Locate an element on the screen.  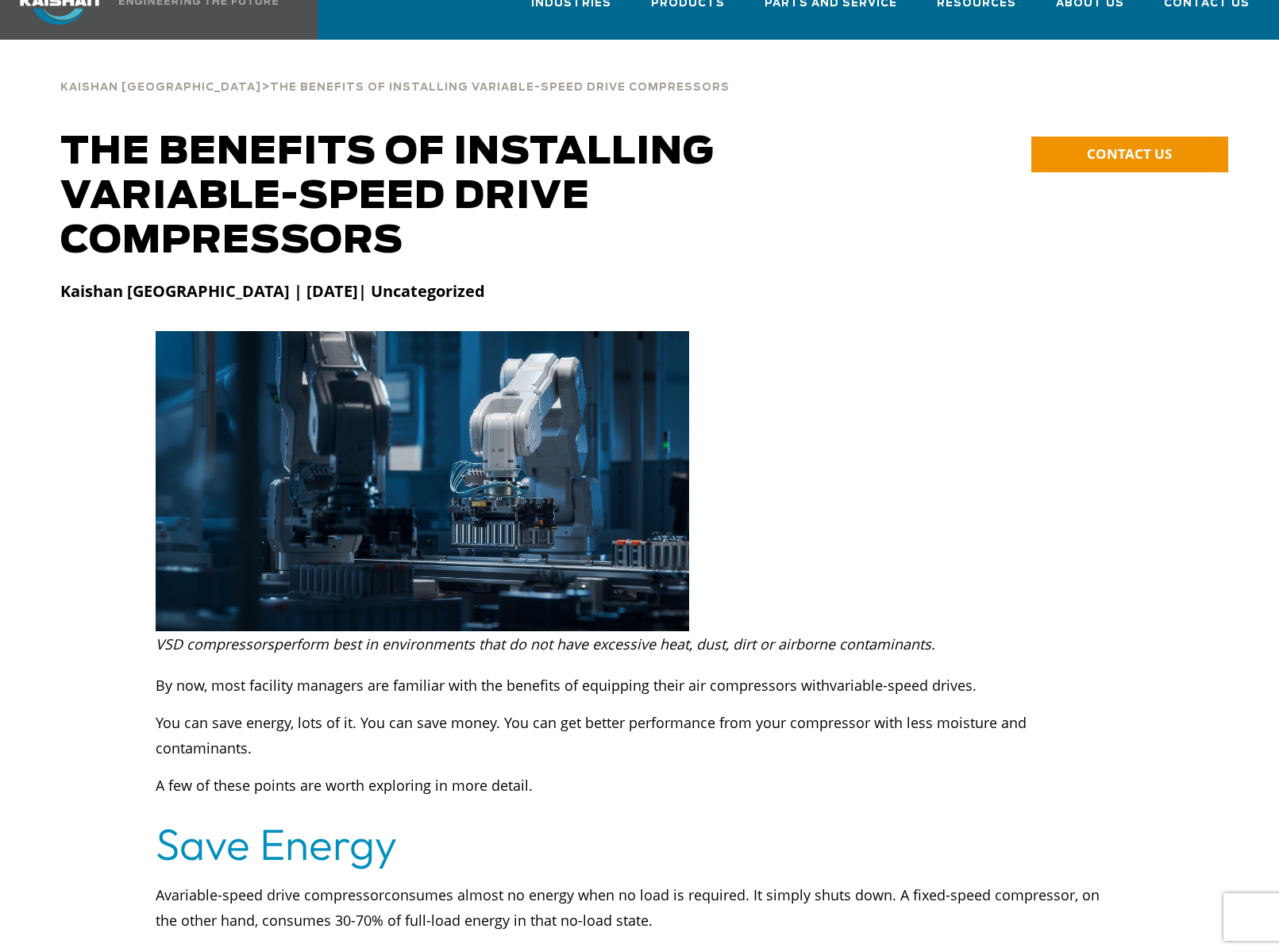
p: By now, most facility managers are familiar with the benefits of equipping their air compressors ... is located at coordinates (639, 685).